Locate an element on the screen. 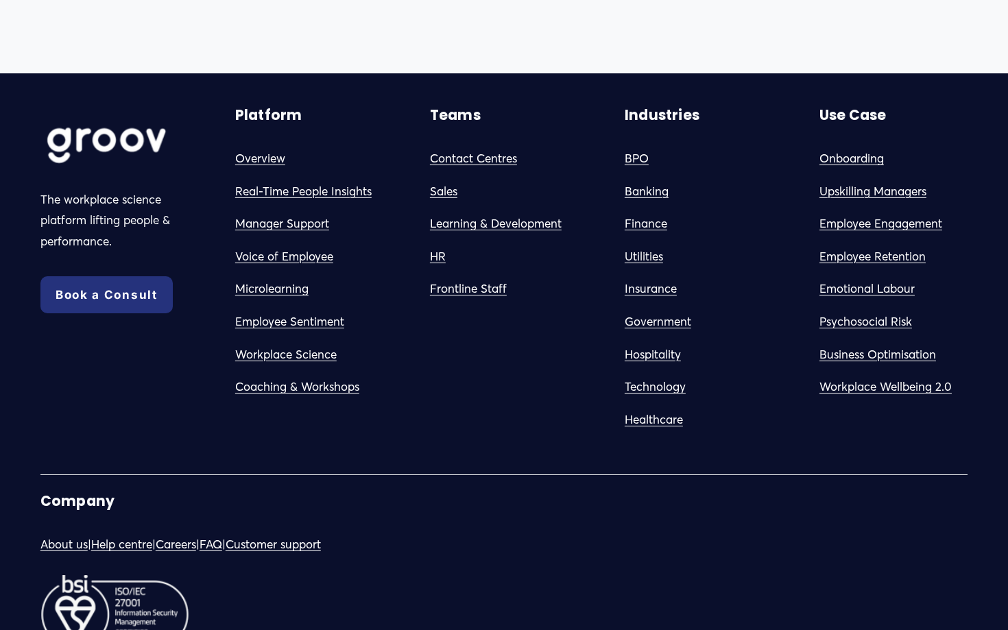 The width and height of the screenshot is (1008, 630). strong: Industries is located at coordinates (662, 115).